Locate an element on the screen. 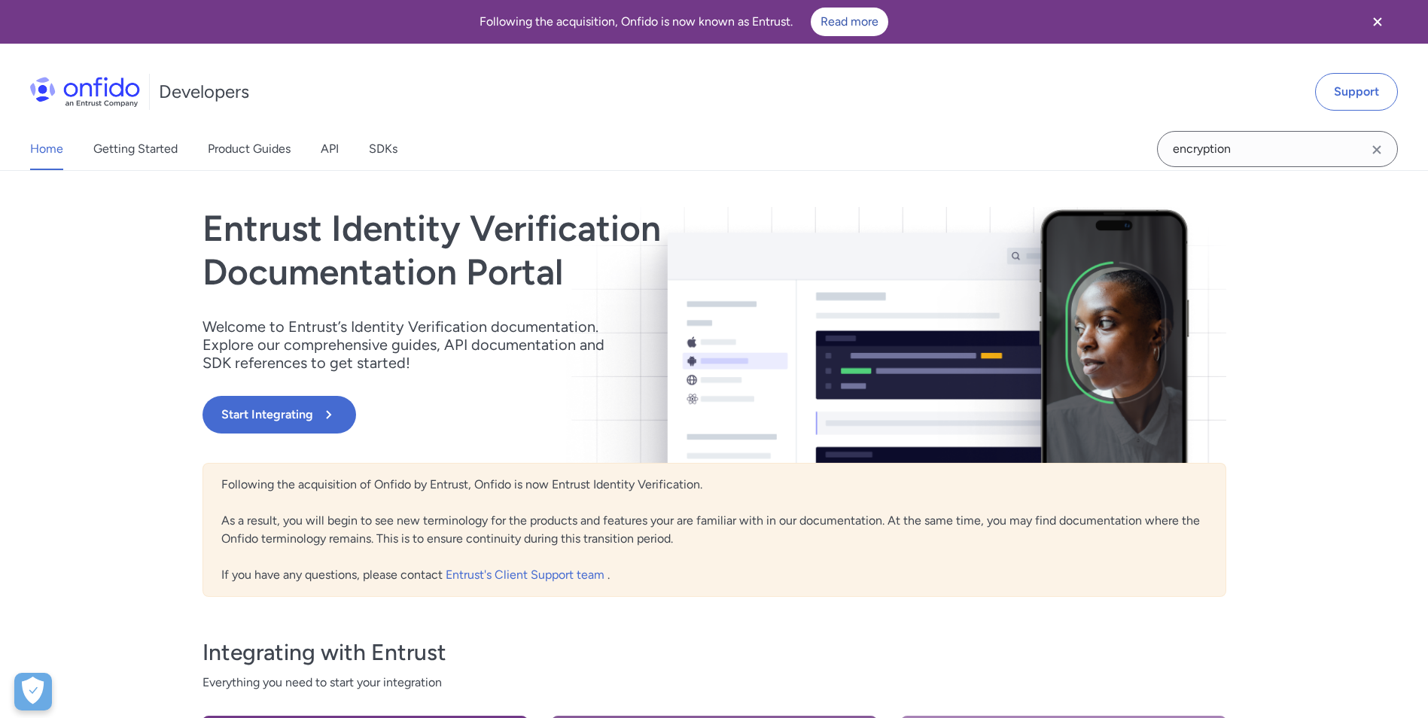  a: Read more is located at coordinates (849, 22).